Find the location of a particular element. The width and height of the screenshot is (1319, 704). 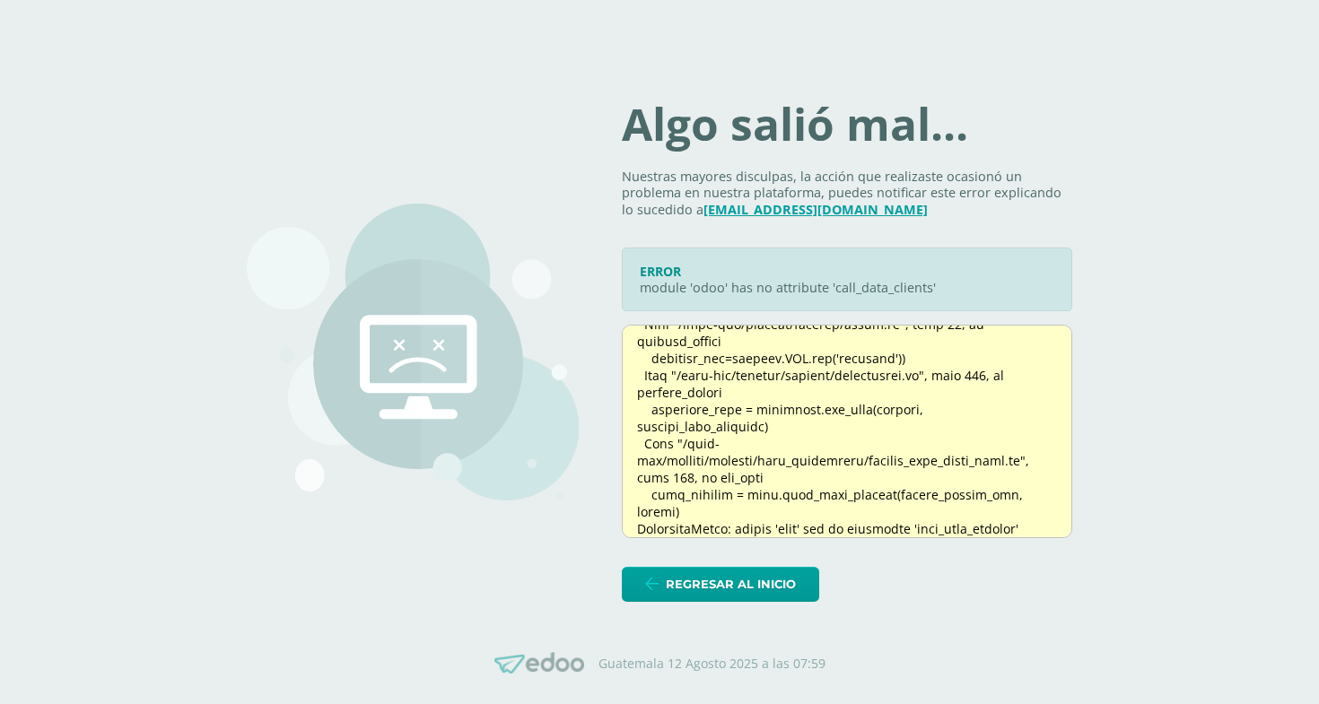

img: Edoo is located at coordinates (539, 663).